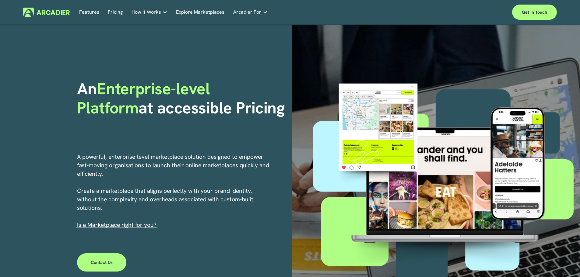  I want to click on span: How It Works, so click(146, 12).